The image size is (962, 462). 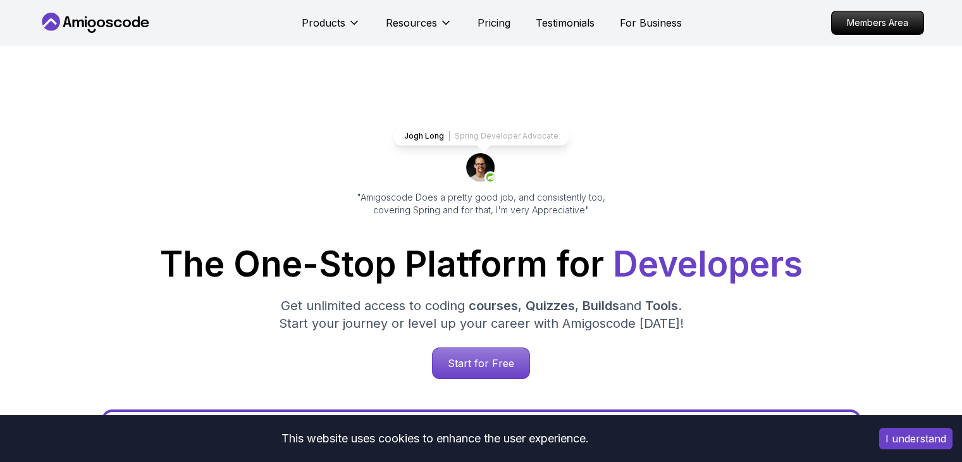 What do you see at coordinates (651, 23) in the screenshot?
I see `a: For Business` at bounding box center [651, 23].